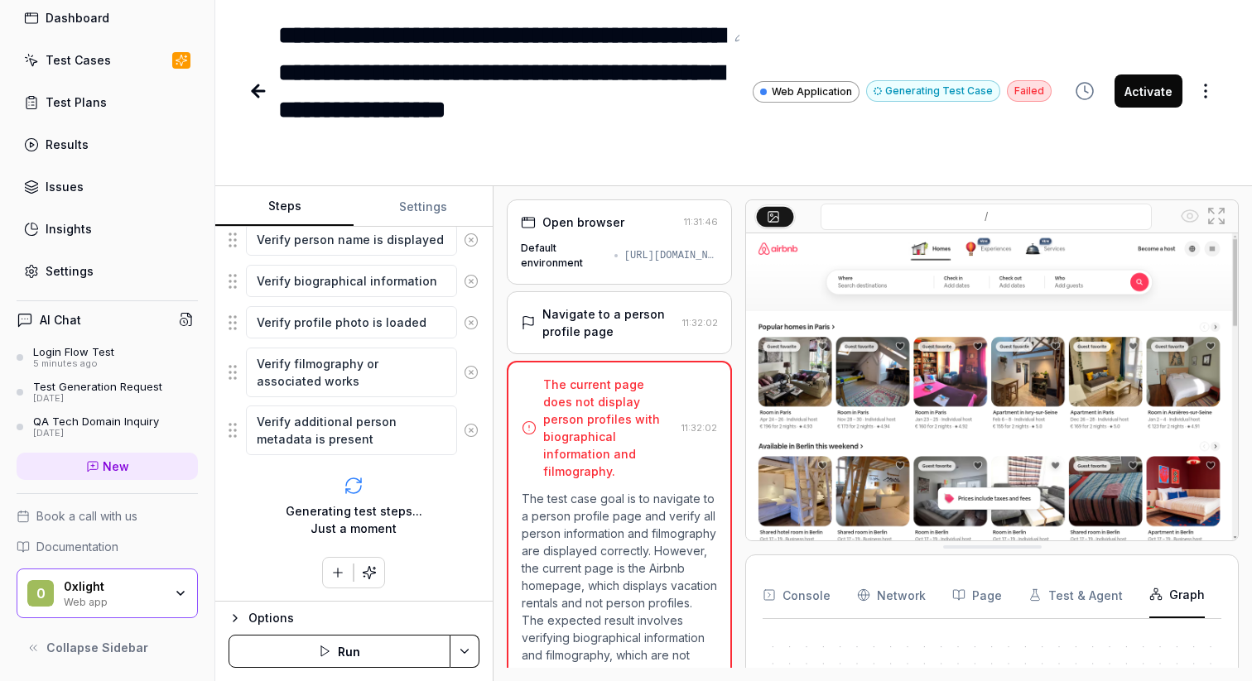 The width and height of the screenshot is (1252, 681). I want to click on button: Test & Agent, so click(1075, 595).